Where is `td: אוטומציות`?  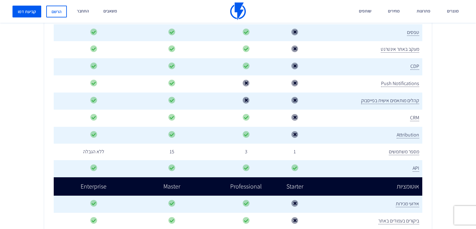
td: אוטומציות is located at coordinates (365, 187).